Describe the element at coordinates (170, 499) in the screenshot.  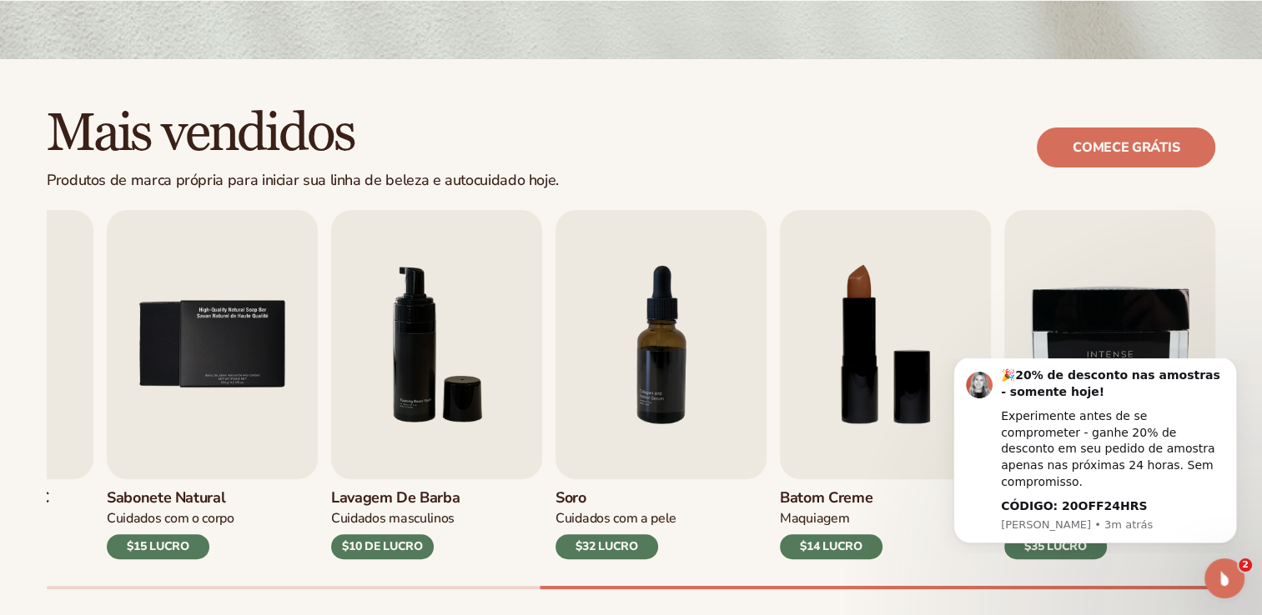
I see `h3: Sabonete Natural` at that location.